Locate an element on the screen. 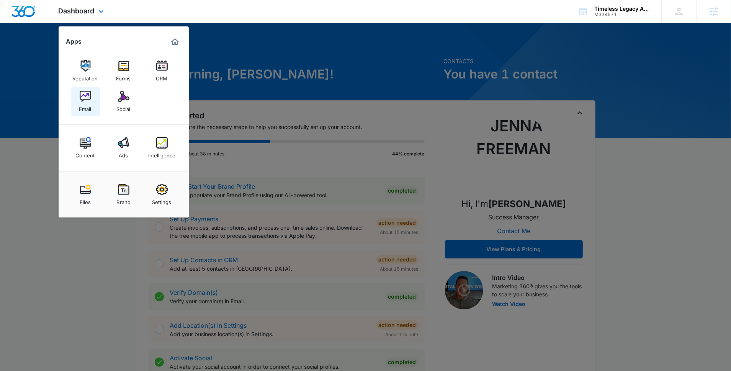 This screenshot has width=731, height=371. a: Ads is located at coordinates (124, 148).